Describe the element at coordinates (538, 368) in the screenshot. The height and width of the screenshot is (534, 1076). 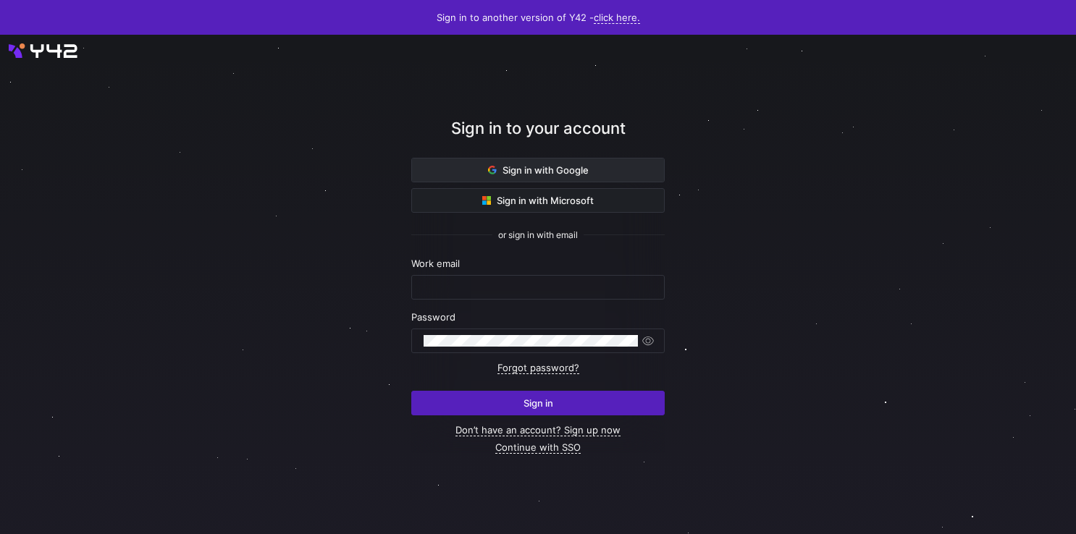
I see `a: Forgot password?` at that location.